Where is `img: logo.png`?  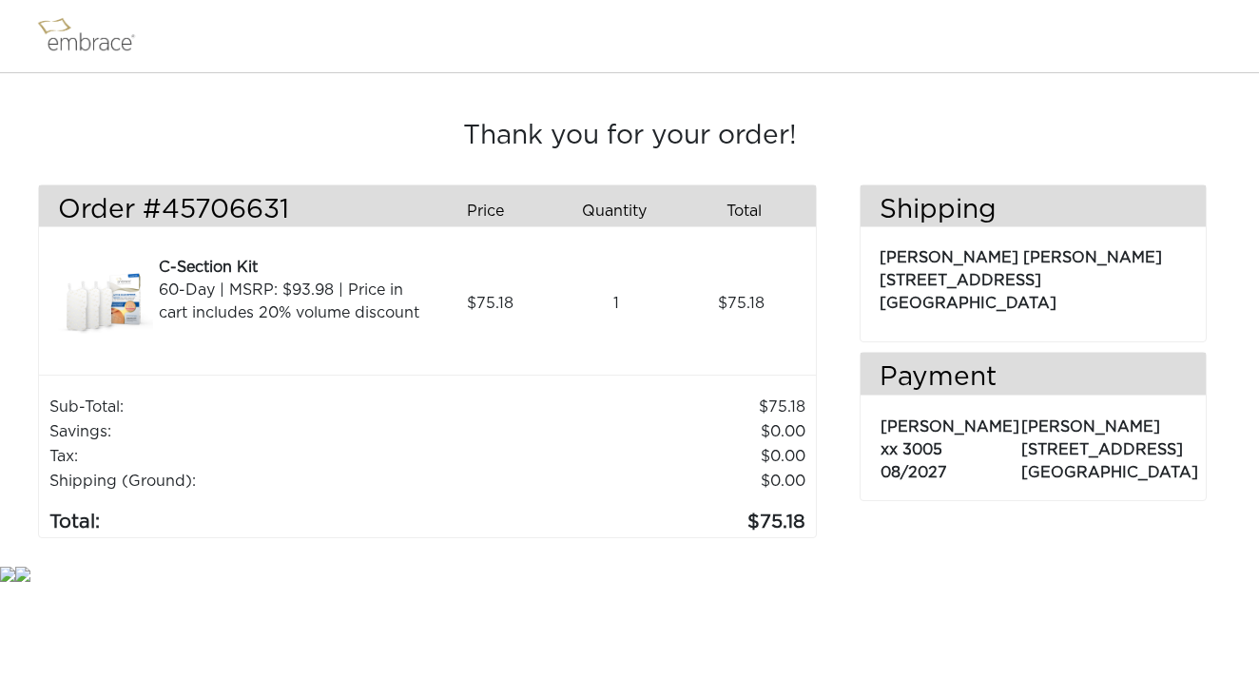
img: logo.png is located at coordinates (95, 36).